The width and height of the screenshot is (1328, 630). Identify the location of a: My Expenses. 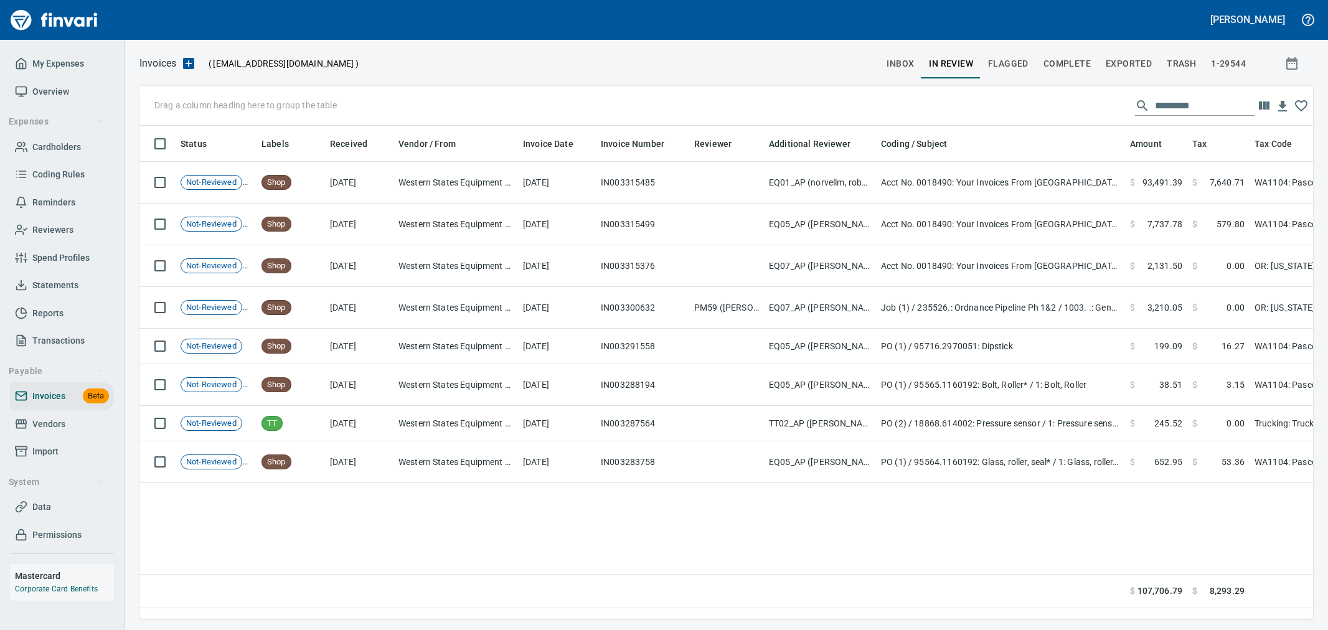
(62, 63).